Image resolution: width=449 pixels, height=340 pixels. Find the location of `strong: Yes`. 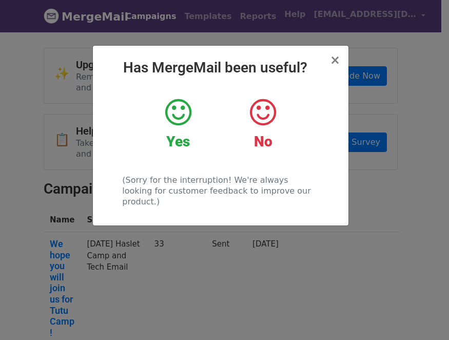

strong: Yes is located at coordinates (178, 141).